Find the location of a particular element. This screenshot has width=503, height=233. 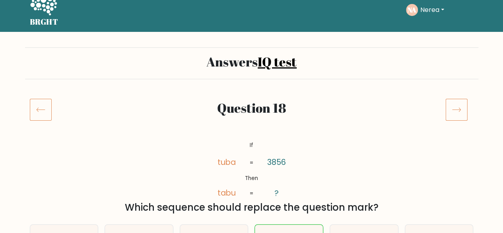

tspan: tuba is located at coordinates (227, 162).